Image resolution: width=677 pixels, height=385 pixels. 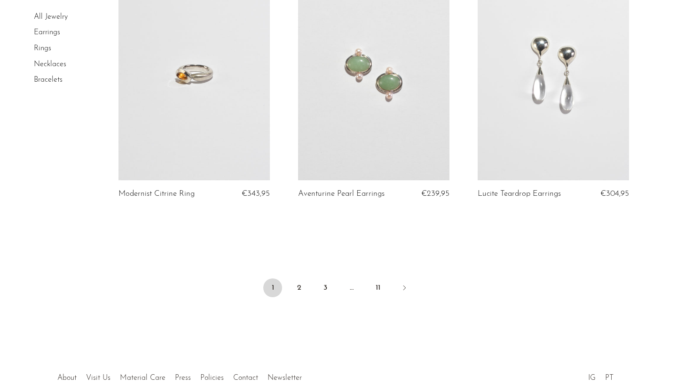 I want to click on a: Contact, so click(x=245, y=378).